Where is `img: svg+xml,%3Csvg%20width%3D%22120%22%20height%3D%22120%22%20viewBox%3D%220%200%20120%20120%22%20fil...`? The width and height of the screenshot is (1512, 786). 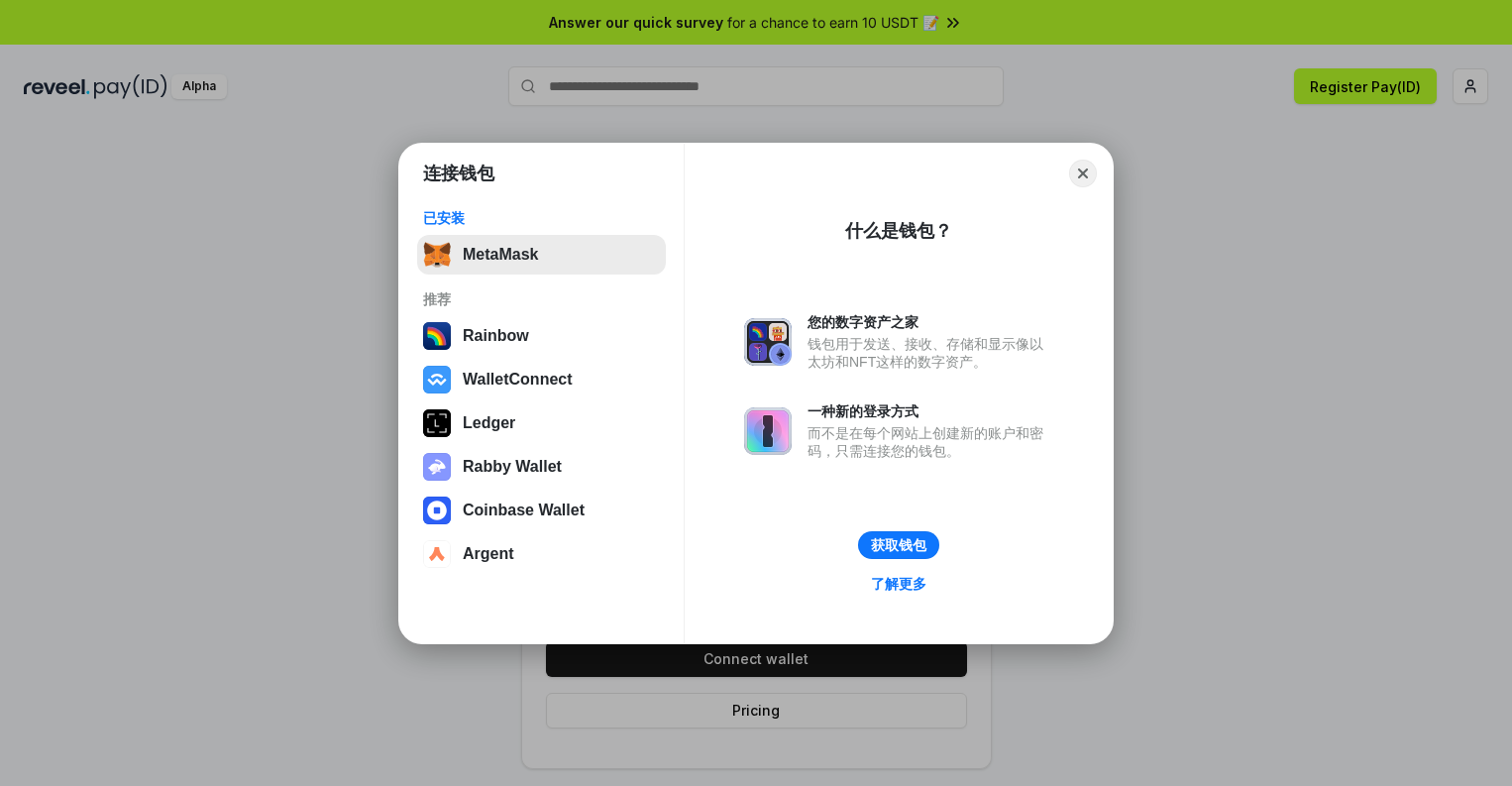
img: svg+xml,%3Csvg%20width%3D%22120%22%20height%3D%22120%22%20viewBox%3D%220%200%20120%20120%22%20fil... is located at coordinates (437, 336).